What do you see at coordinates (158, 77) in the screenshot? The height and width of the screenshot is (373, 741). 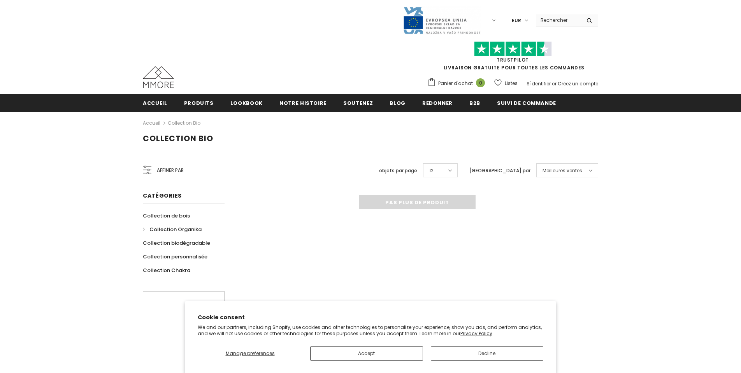 I see `img: Cas MMORE` at bounding box center [158, 77].